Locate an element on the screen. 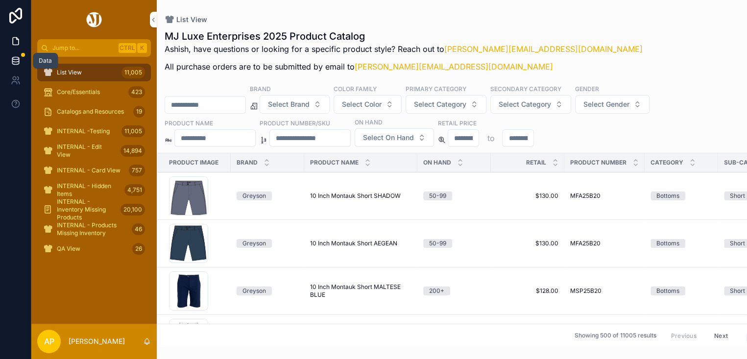 The image size is (747, 359). a: List View11,005 is located at coordinates (94, 73).